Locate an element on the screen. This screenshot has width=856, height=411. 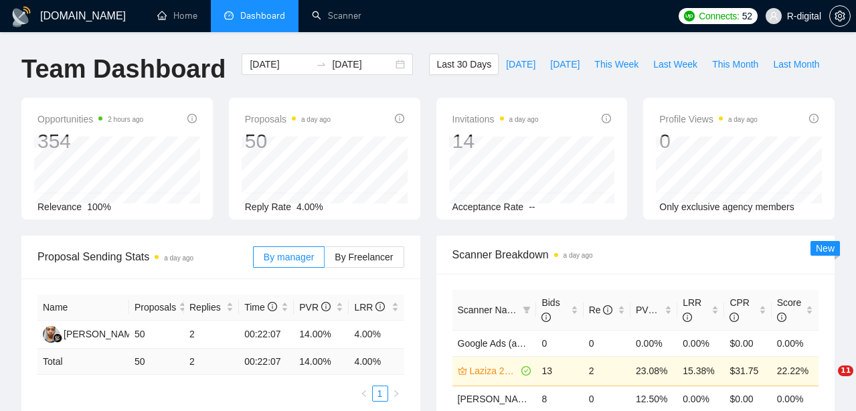
span: Replies is located at coordinates (206, 307).